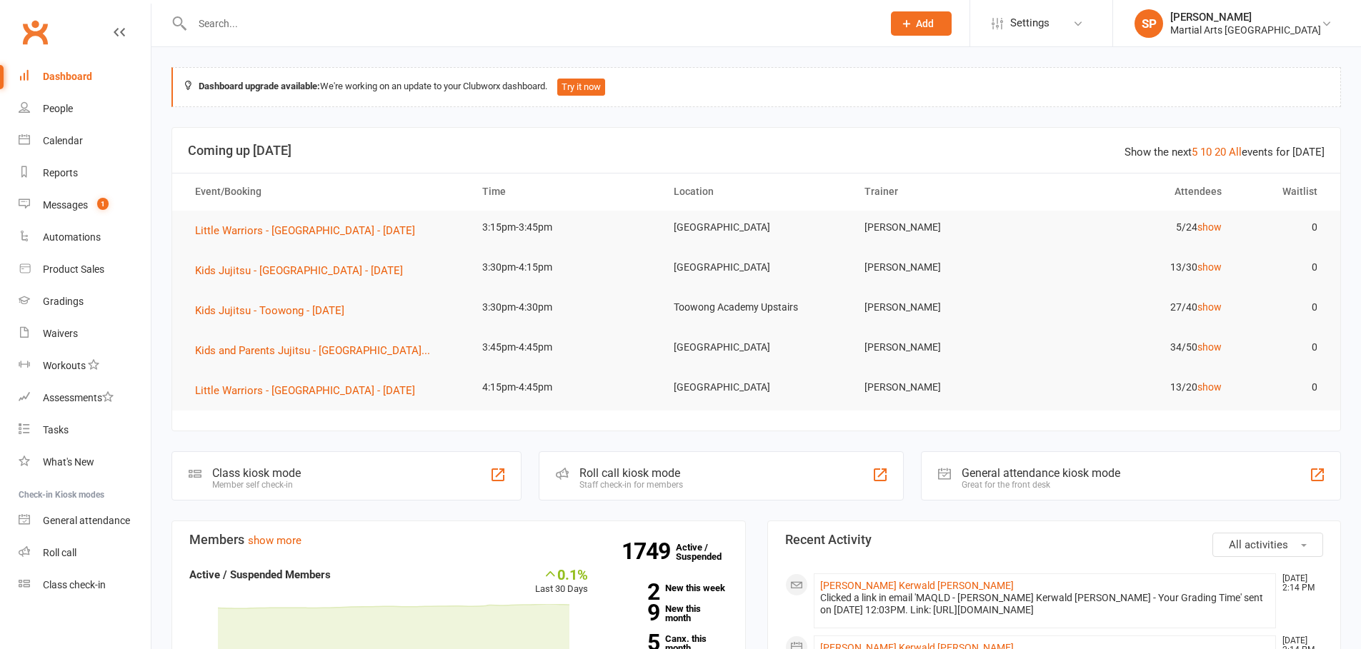  What do you see at coordinates (84, 521) in the screenshot?
I see `a: General attendance kiosk mode` at bounding box center [84, 521].